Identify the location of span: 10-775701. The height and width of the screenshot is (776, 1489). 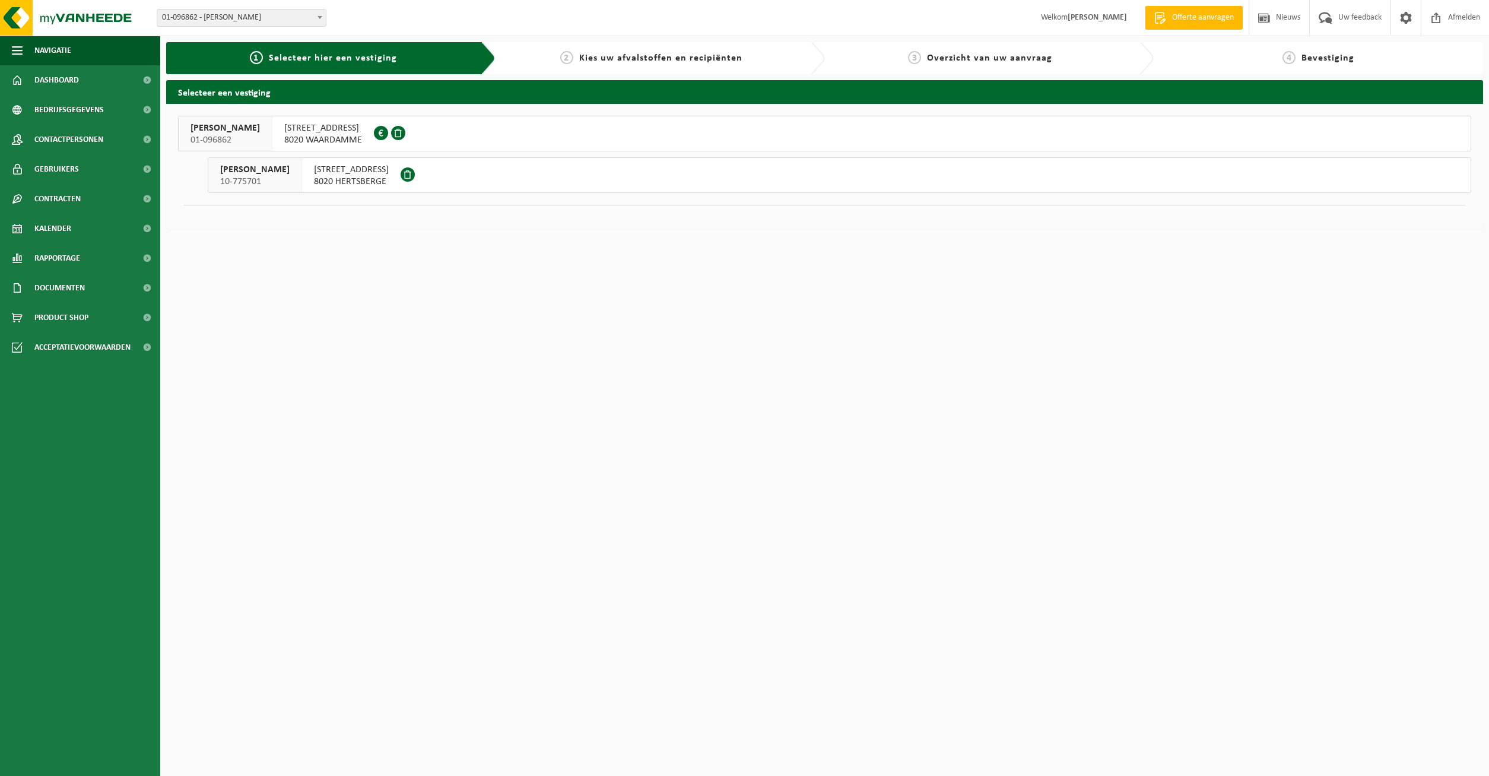
(255, 182).